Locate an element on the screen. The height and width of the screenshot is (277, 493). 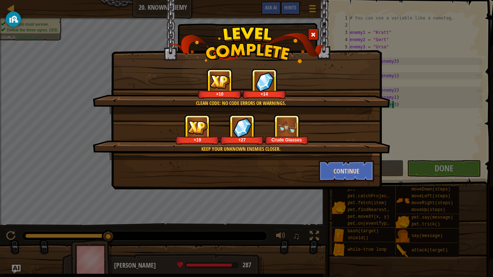
button: Continue is located at coordinates (347, 171).